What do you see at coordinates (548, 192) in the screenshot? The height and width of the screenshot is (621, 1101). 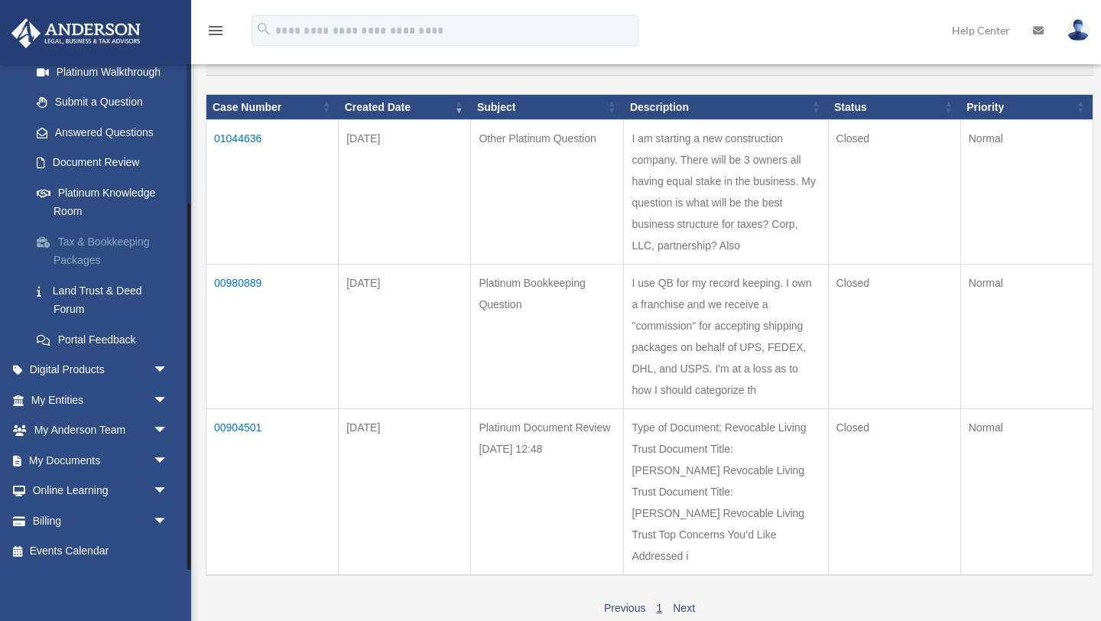 I see `td: Other Platinum Question` at bounding box center [548, 192].